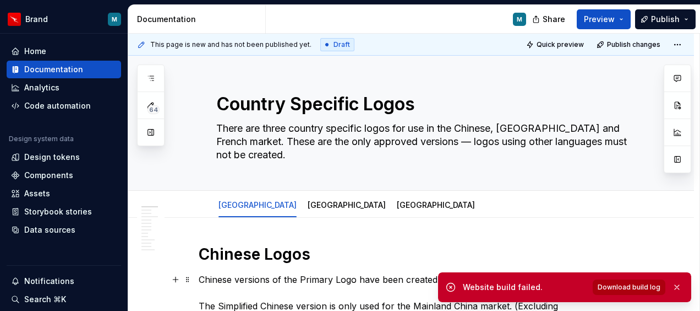  I want to click on span: 64, so click(154, 110).